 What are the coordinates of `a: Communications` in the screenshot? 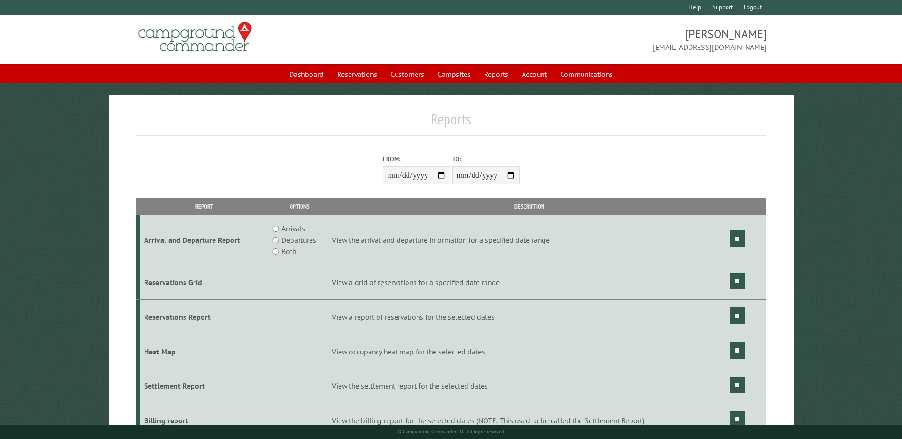 It's located at (586, 74).